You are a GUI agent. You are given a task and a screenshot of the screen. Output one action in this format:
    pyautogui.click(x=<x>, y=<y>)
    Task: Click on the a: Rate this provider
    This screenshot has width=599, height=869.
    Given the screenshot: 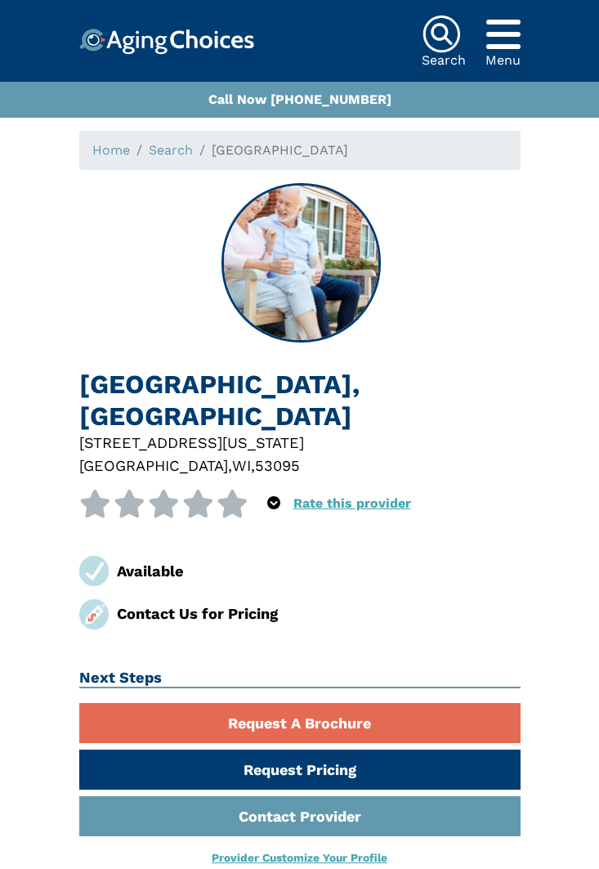 What is the action you would take?
    pyautogui.click(x=352, y=503)
    